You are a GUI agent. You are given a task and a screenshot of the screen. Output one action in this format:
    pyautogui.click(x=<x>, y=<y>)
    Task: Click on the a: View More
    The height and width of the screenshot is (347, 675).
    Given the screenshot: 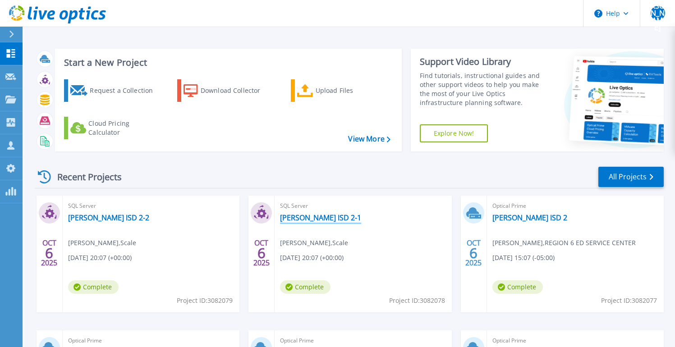 What is the action you would take?
    pyautogui.click(x=369, y=139)
    